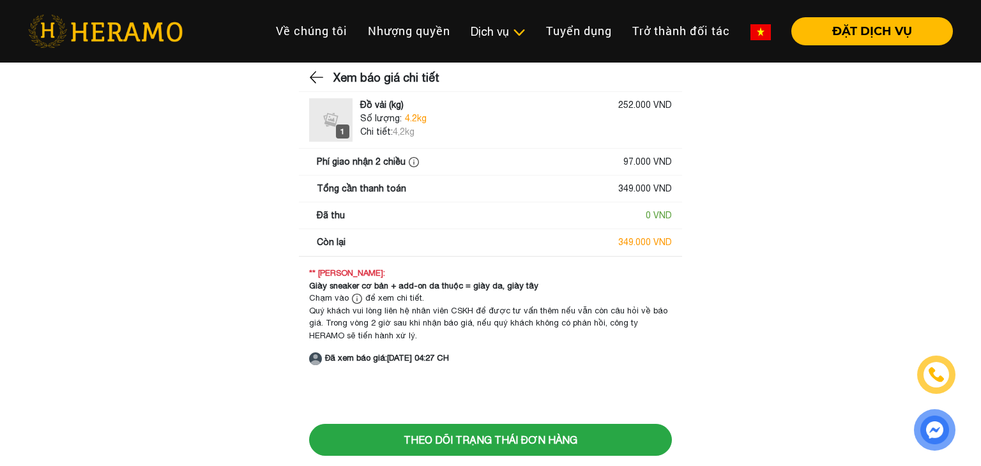  Describe the element at coordinates (409, 31) in the screenshot. I see `a: Nhượng quyền` at that location.